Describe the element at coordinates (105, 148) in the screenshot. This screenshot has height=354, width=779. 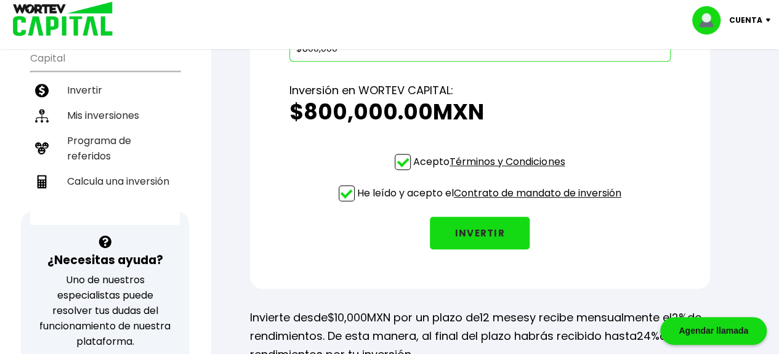
I see `li: Programa de referidos` at that location.